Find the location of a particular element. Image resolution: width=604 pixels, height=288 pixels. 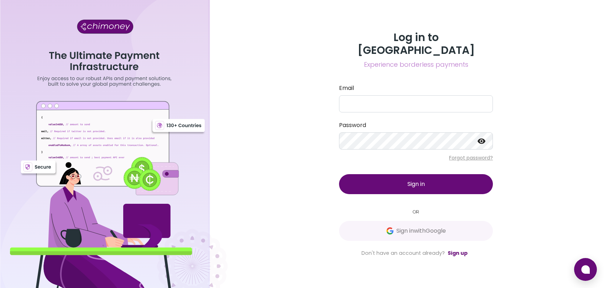

label: Email is located at coordinates (416, 88).